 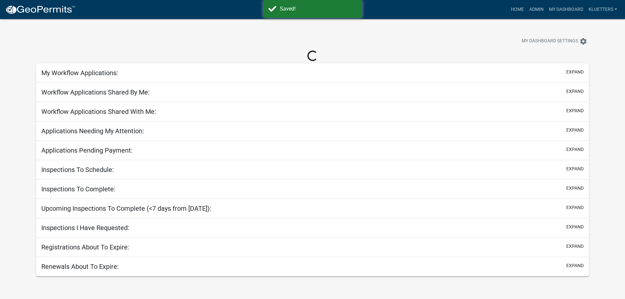 I want to click on h5: My Workflow Applications:, so click(x=80, y=73).